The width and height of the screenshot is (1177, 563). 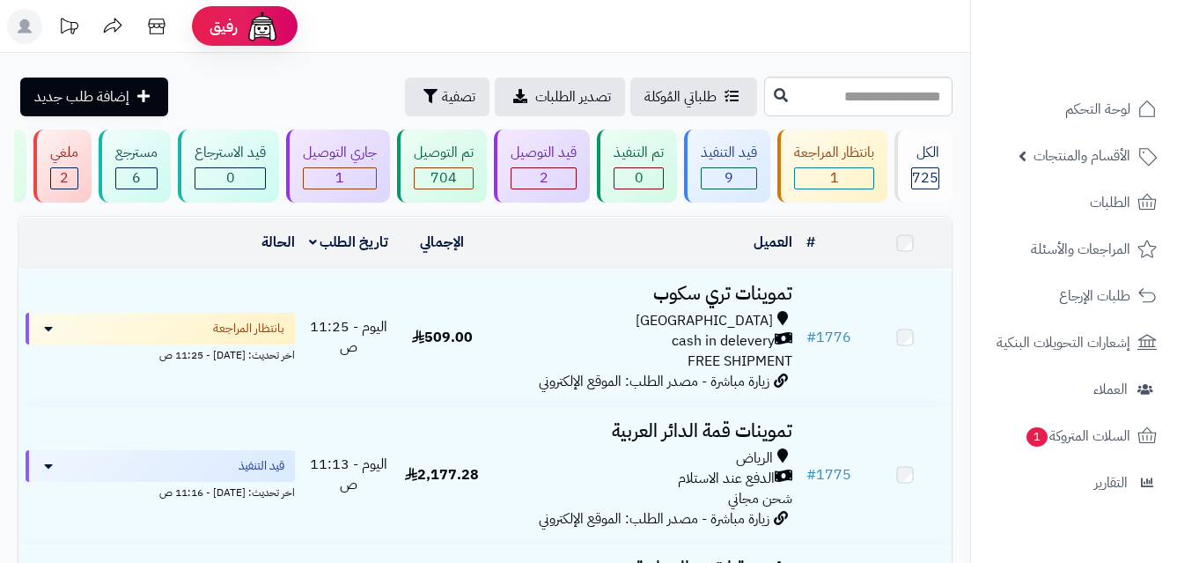 I want to click on button: تصفية, so click(x=447, y=97).